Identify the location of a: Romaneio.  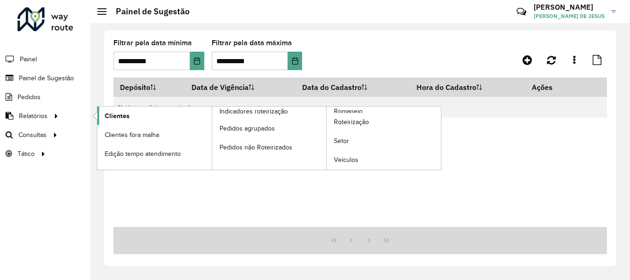
(327, 138).